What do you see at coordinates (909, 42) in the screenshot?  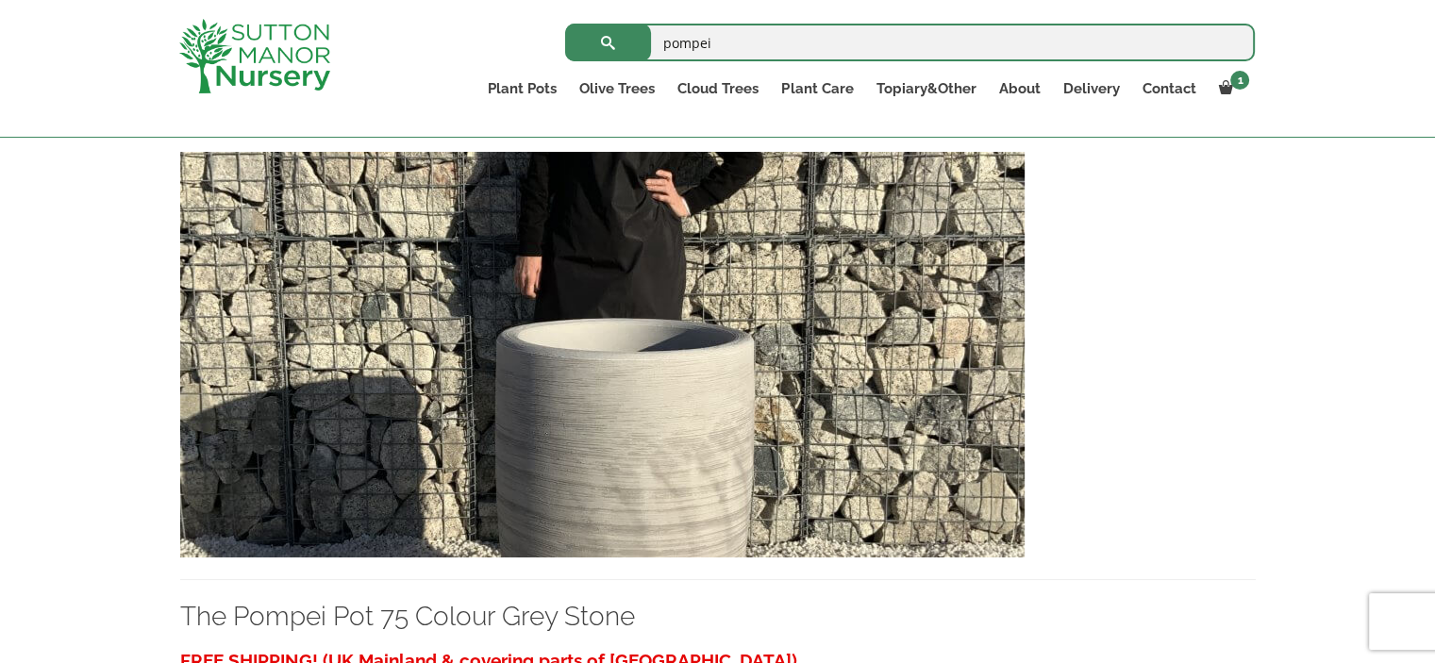 I see `input: Search...` at bounding box center [909, 42].